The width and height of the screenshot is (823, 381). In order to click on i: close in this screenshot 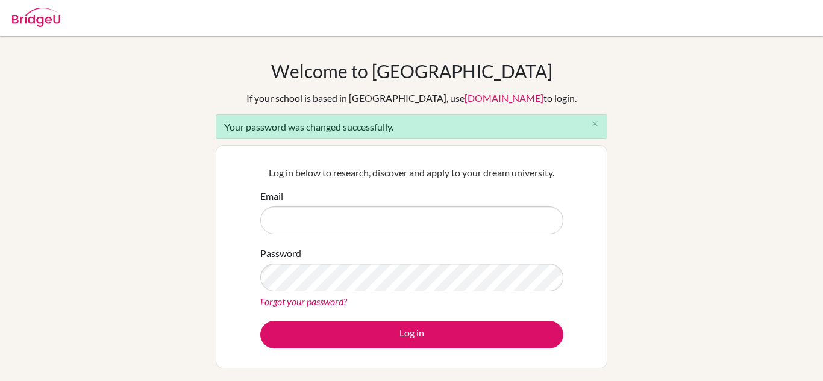, I will do `click(595, 124)`.